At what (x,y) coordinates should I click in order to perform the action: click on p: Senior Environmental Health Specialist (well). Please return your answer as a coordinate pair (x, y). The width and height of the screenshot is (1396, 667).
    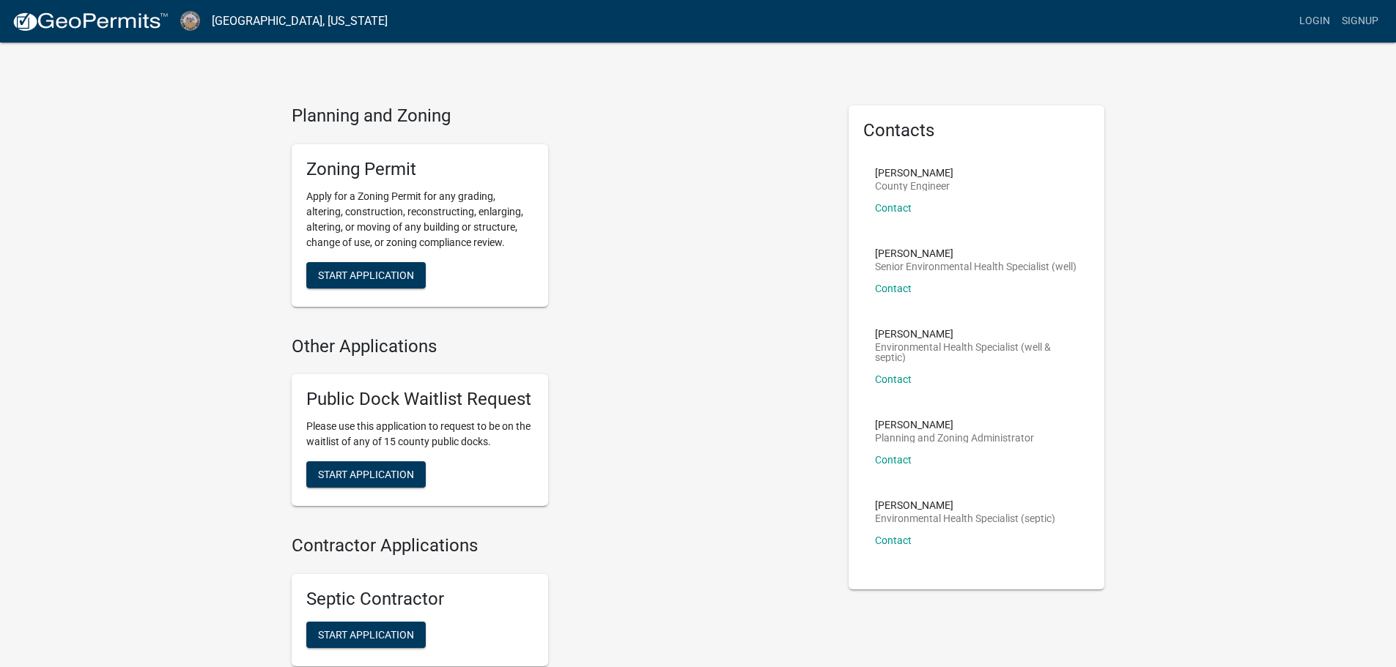
    Looking at the image, I should click on (975, 267).